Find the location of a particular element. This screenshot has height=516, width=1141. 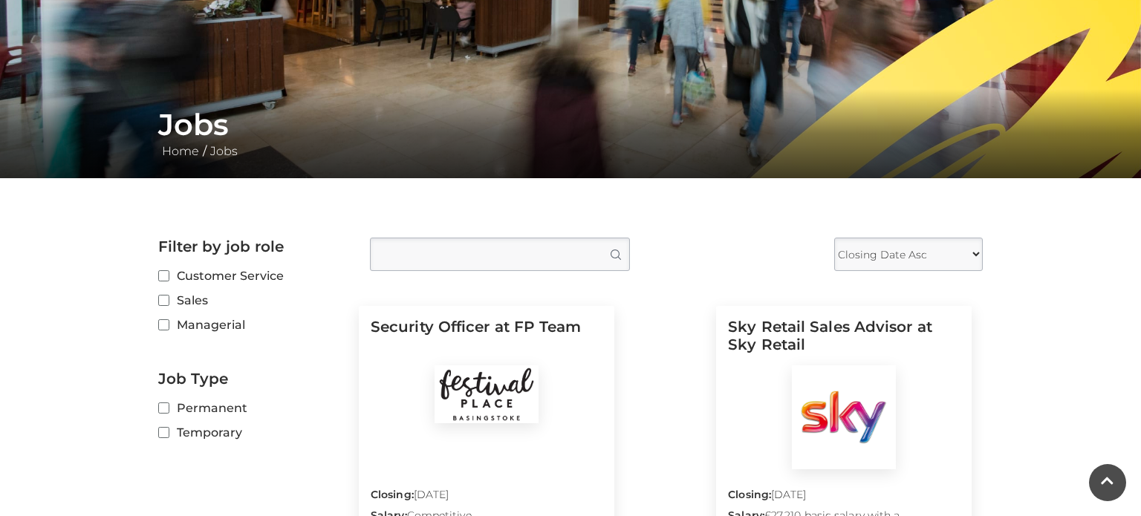

label: Sales is located at coordinates (252, 300).